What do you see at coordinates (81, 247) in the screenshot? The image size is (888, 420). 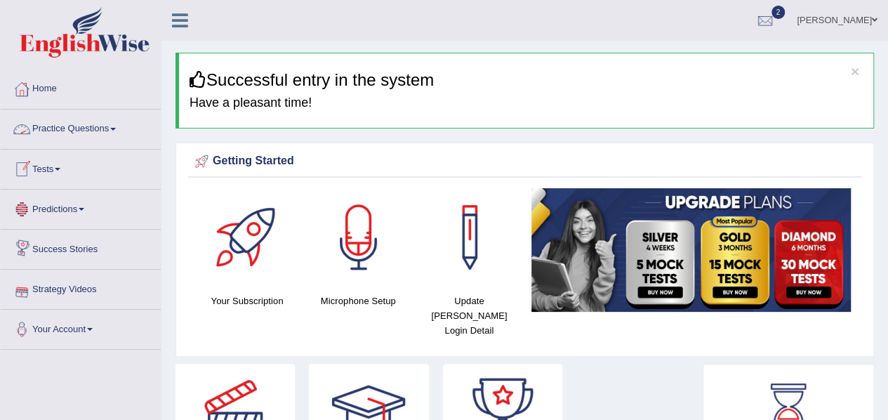 I see `a: Success Stories` at bounding box center [81, 247].